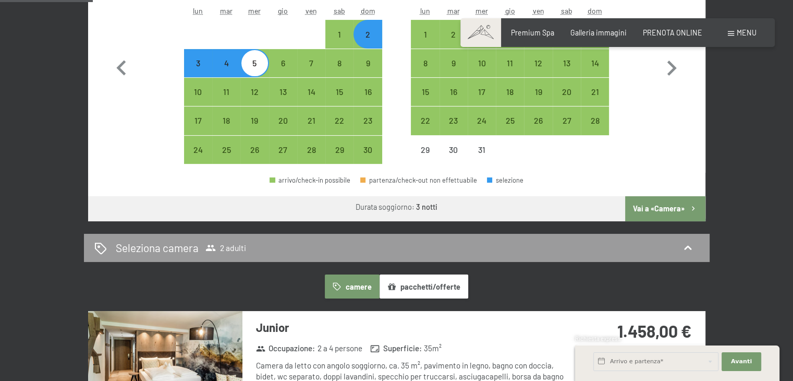  Describe the element at coordinates (283, 10) in the screenshot. I see `abbr: giovedì` at that location.